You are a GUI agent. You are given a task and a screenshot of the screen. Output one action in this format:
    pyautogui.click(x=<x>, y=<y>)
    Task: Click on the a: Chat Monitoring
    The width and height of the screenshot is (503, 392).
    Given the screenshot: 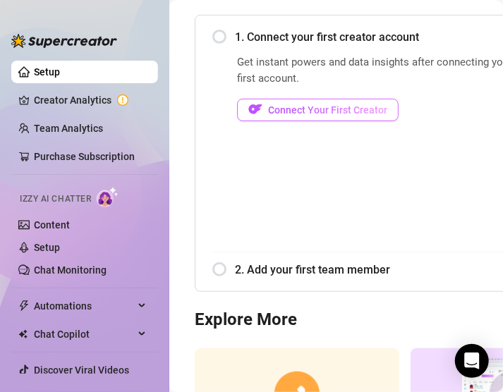 What is the action you would take?
    pyautogui.click(x=70, y=270)
    